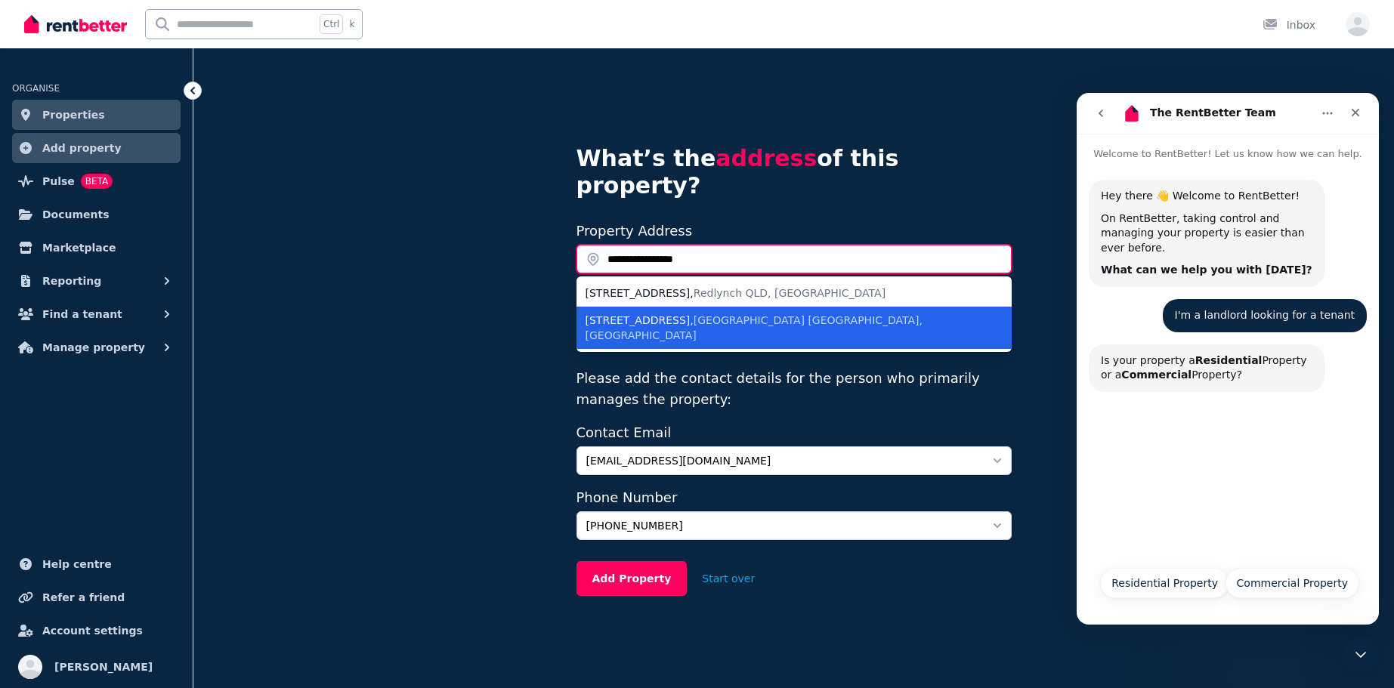 This screenshot has width=1394, height=688. I want to click on span: Properties, so click(73, 115).